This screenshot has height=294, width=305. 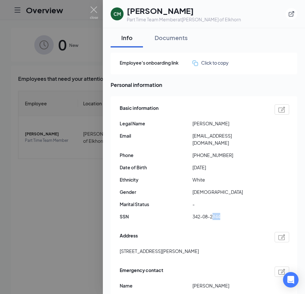 What do you see at coordinates (156, 155) in the screenshot?
I see `span: Phone` at bounding box center [156, 155].